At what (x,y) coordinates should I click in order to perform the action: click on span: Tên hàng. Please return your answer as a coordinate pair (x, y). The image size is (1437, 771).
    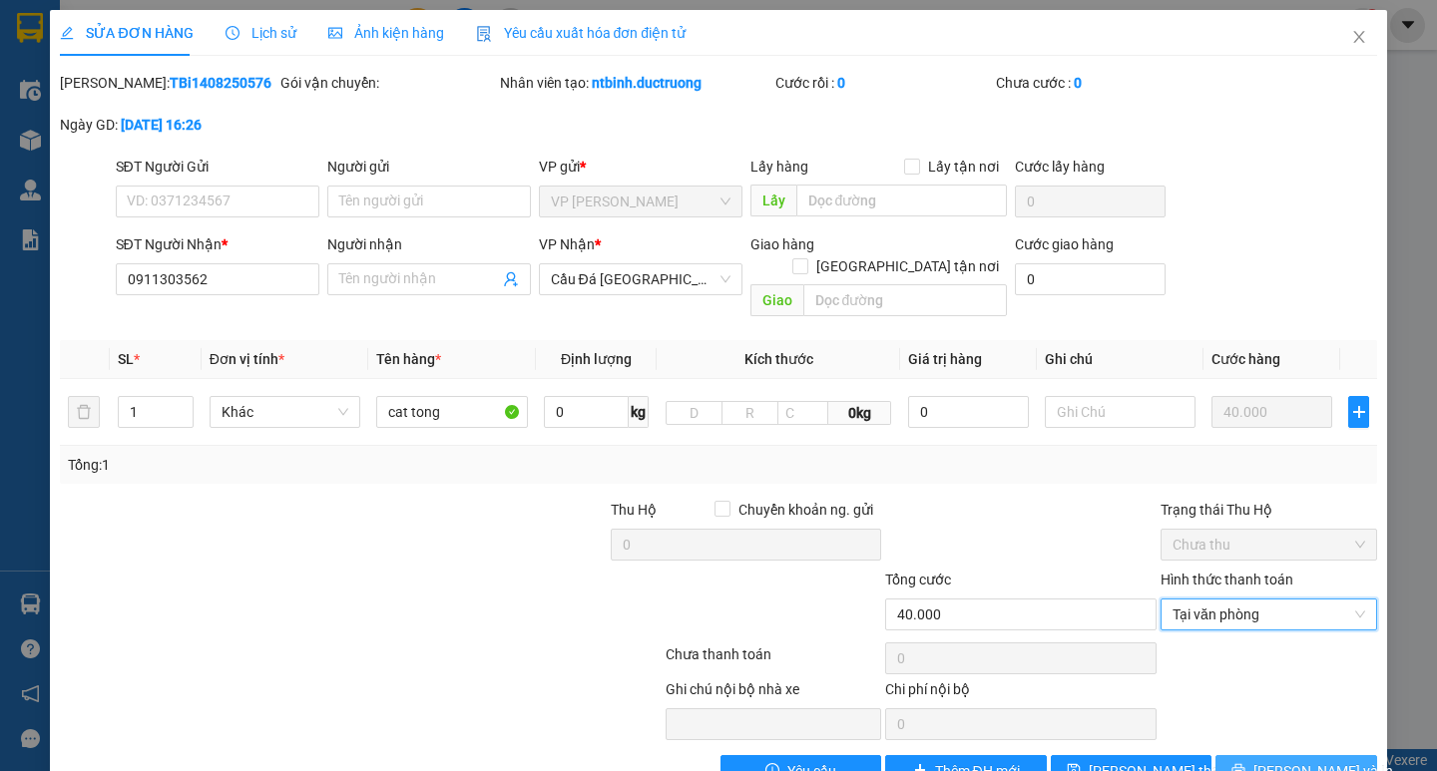
    Looking at the image, I should click on (408, 359).